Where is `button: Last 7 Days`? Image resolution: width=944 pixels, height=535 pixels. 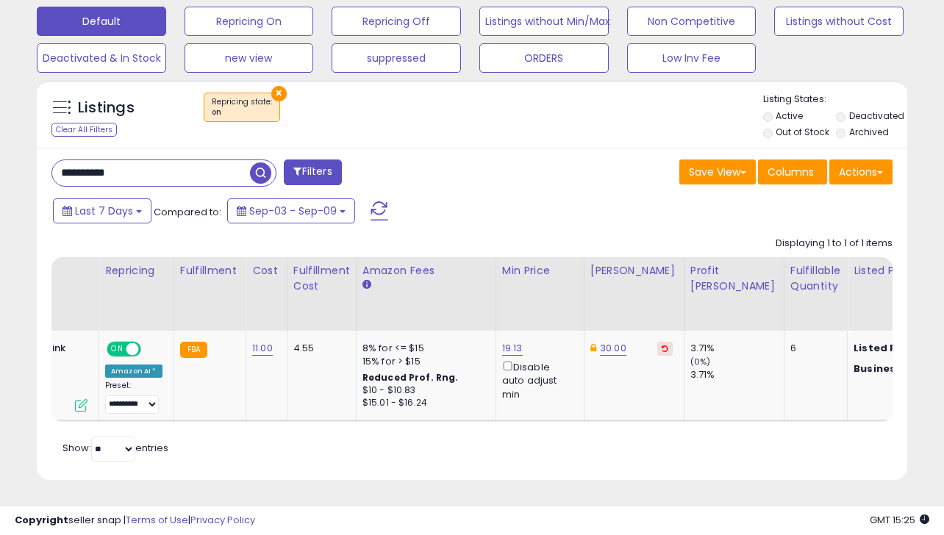 button: Last 7 Days is located at coordinates (102, 211).